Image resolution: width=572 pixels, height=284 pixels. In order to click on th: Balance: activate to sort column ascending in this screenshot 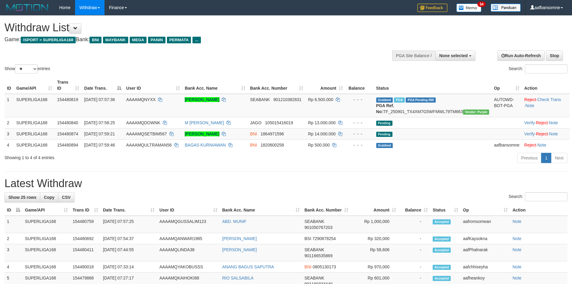, I will do `click(415, 210)`.